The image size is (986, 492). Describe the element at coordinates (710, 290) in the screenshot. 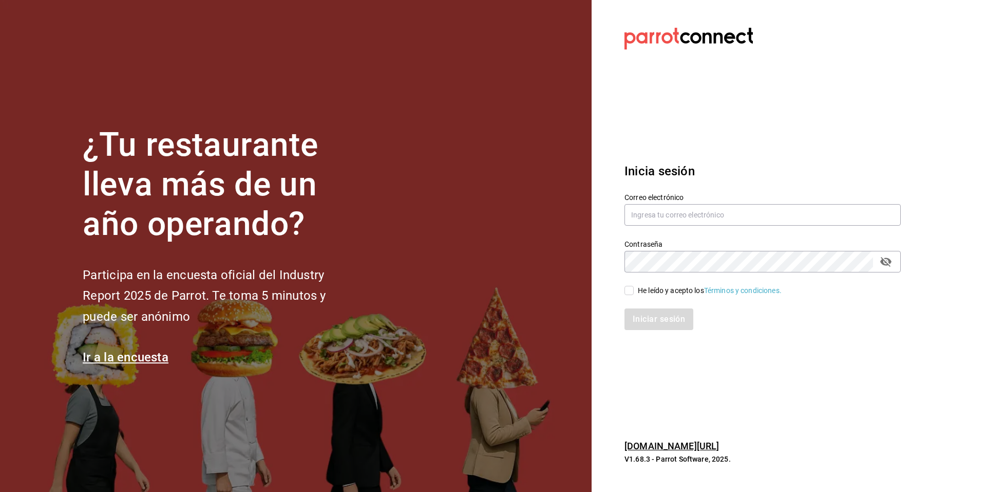

I see `div: He leído y acepto los` at that location.